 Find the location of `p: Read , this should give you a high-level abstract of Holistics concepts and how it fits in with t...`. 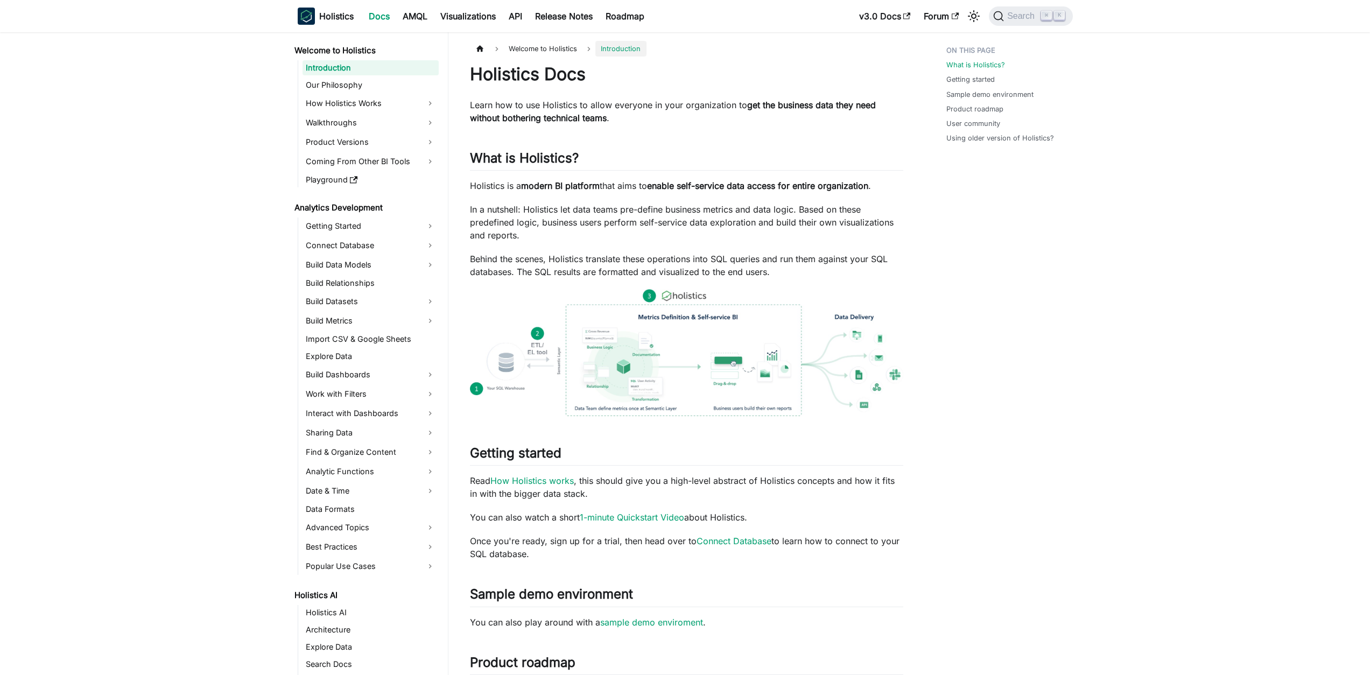

p: Read , this should give you a high-level abstract of Holistics concepts and how it fits in with t... is located at coordinates (686, 487).